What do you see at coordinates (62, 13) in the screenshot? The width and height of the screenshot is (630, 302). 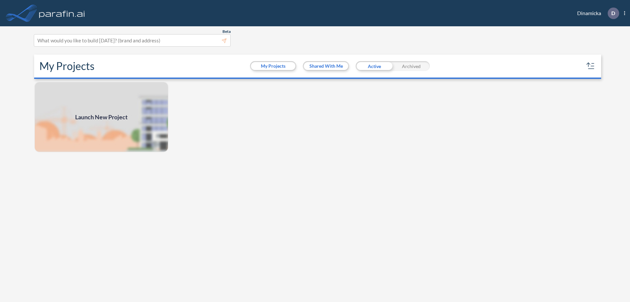 I see `img: logo` at bounding box center [62, 13].